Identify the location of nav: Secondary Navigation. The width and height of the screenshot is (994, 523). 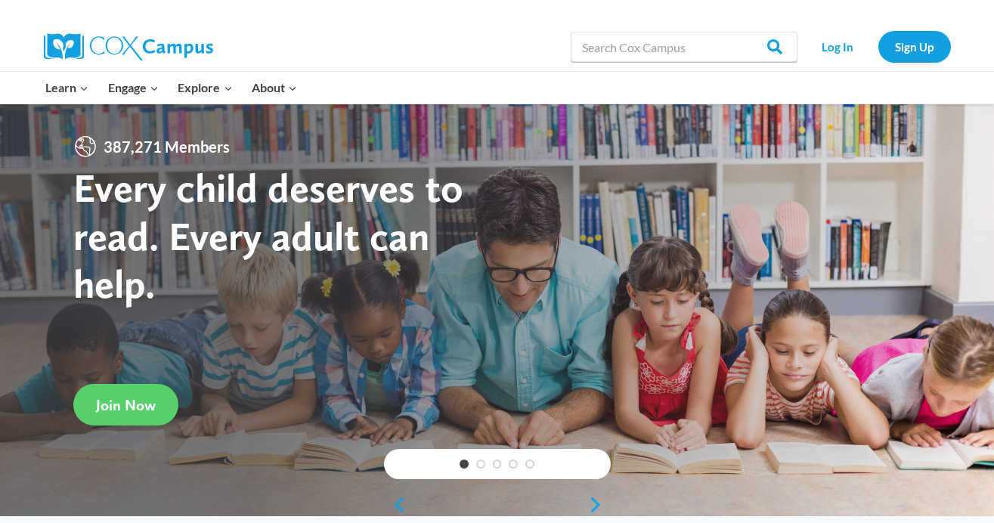
(877, 46).